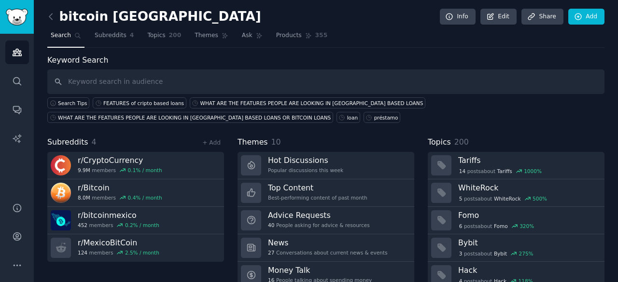 This screenshot has width=618, height=282. I want to click on a: WhiteRock5postsaboutWhiteRock500%, so click(516, 193).